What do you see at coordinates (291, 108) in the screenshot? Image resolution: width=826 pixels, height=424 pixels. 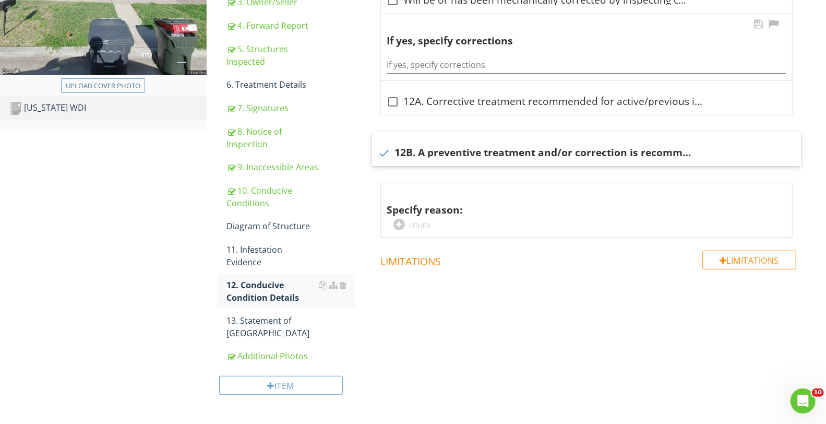 I see `div: 7. Signatures` at bounding box center [291, 108].